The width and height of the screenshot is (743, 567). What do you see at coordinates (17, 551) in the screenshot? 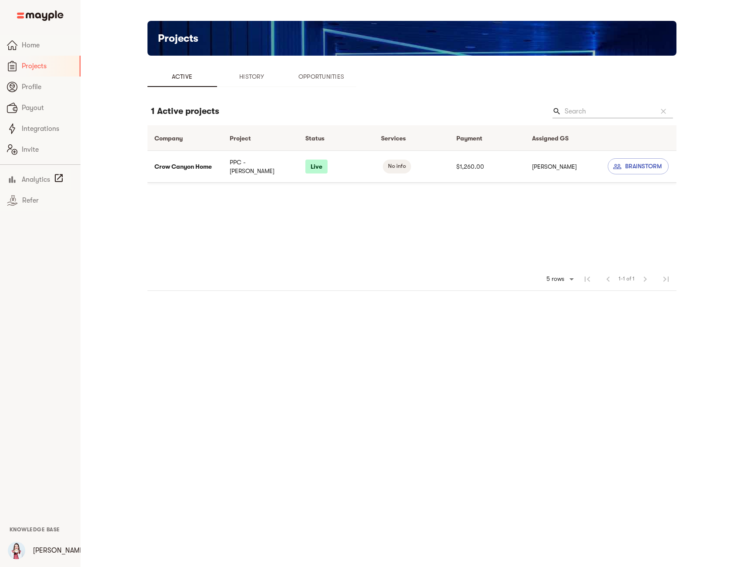
I see `button: User Menu` at bounding box center [17, 551].